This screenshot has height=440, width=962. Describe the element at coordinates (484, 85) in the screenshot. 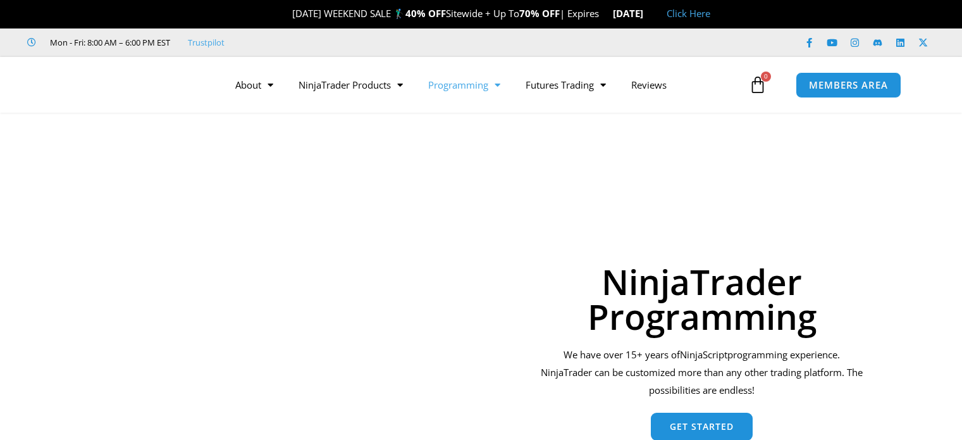

I see `nav: Menu` at that location.